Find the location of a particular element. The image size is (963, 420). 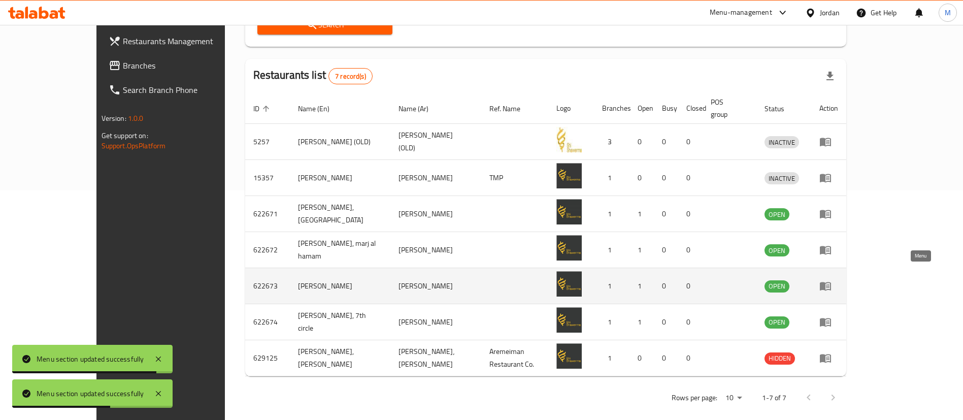

div: Total records count is located at coordinates (350, 76).